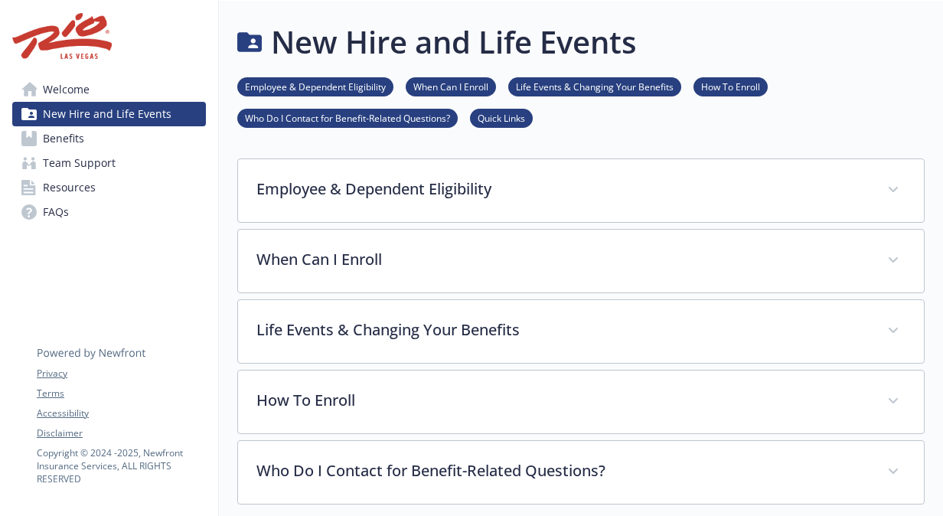 Image resolution: width=943 pixels, height=516 pixels. I want to click on h1: New Hire and Life Events, so click(453, 42).